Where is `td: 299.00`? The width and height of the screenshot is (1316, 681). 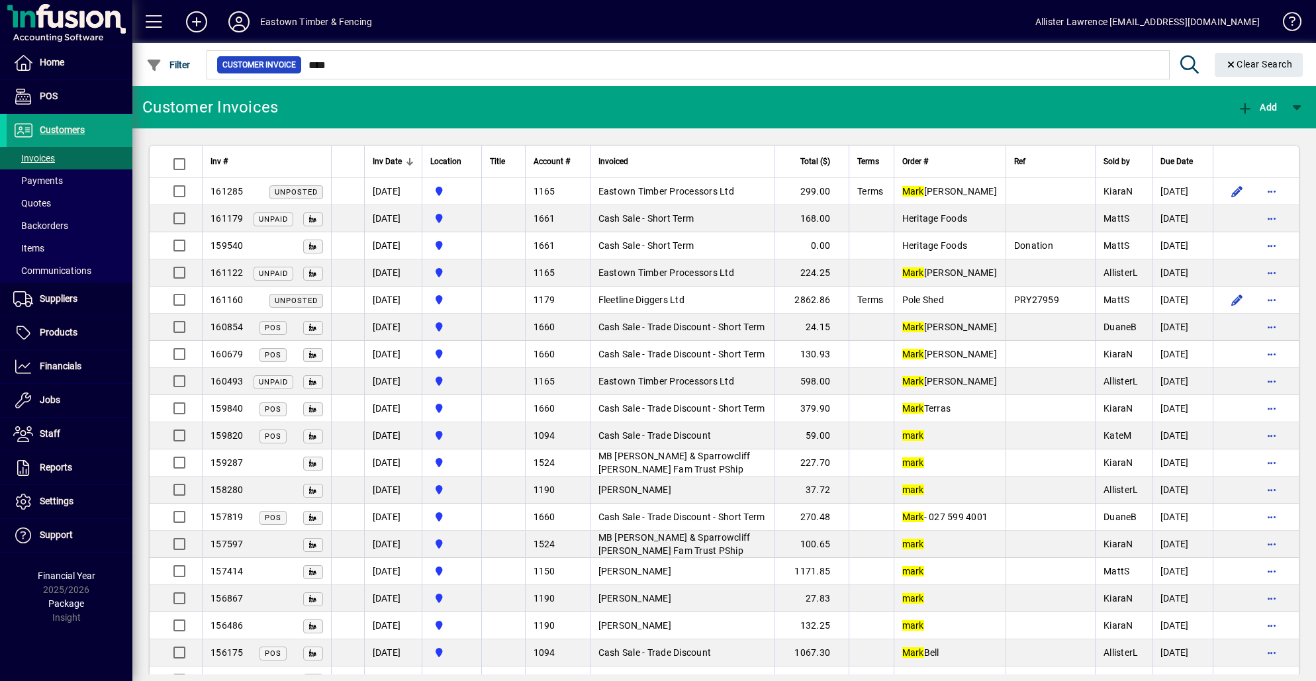 td: 299.00 is located at coordinates (811, 191).